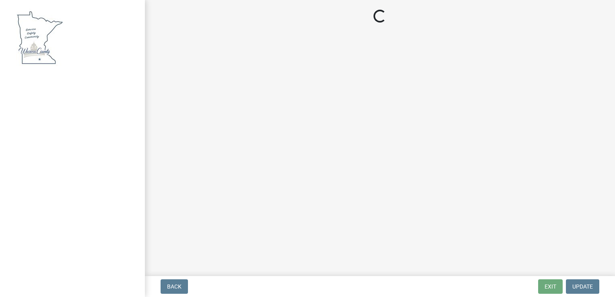 The width and height of the screenshot is (615, 297). I want to click on span: Update, so click(583, 287).